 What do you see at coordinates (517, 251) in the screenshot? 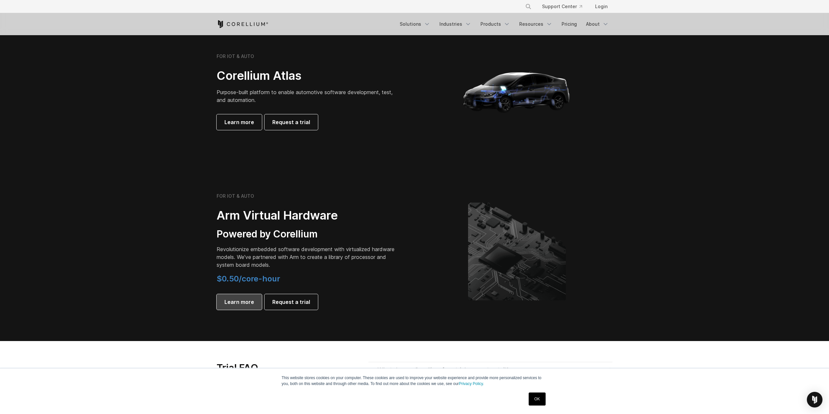
I see `img: Corellium's ARM Virtual Hardware Platform` at bounding box center [517, 251].